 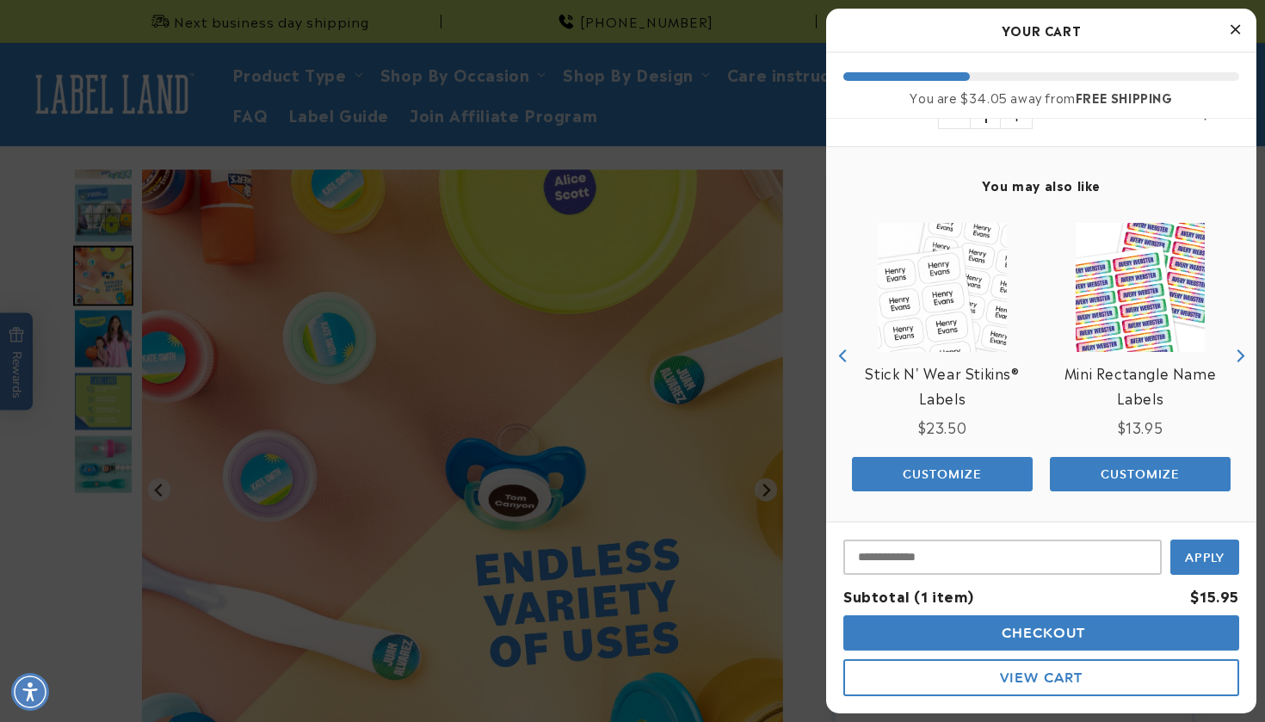 I want to click on button: View Cart, so click(x=1042, y=677).